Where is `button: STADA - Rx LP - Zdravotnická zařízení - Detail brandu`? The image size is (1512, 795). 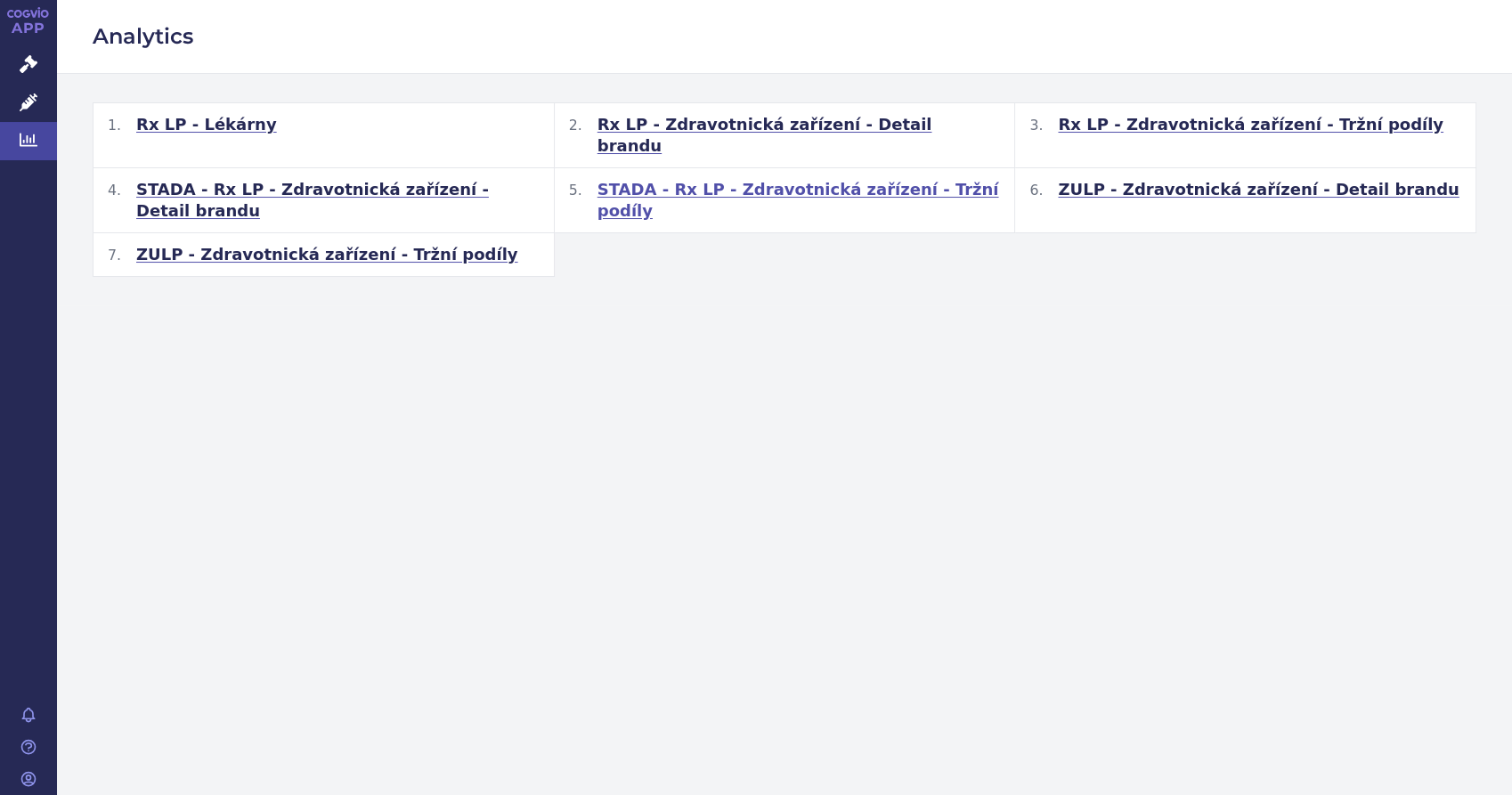 button: STADA - Rx LP - Zdravotnická zařízení - Detail brandu is located at coordinates (324, 200).